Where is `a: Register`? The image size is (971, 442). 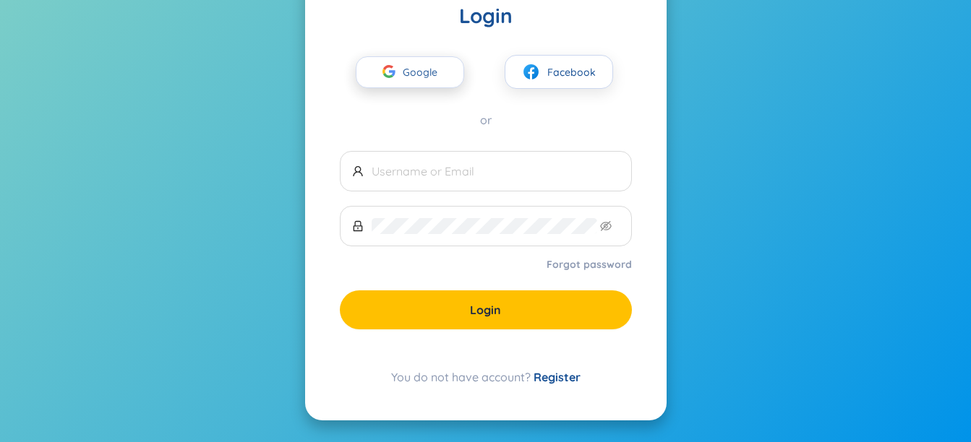
a: Register is located at coordinates (556, 377).